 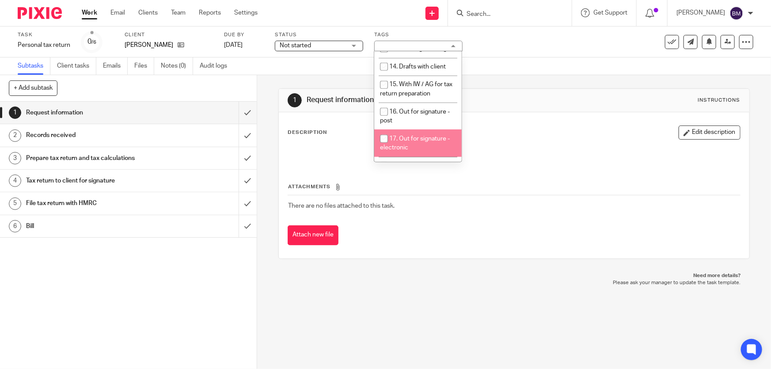 I want to click on label: Status, so click(x=319, y=35).